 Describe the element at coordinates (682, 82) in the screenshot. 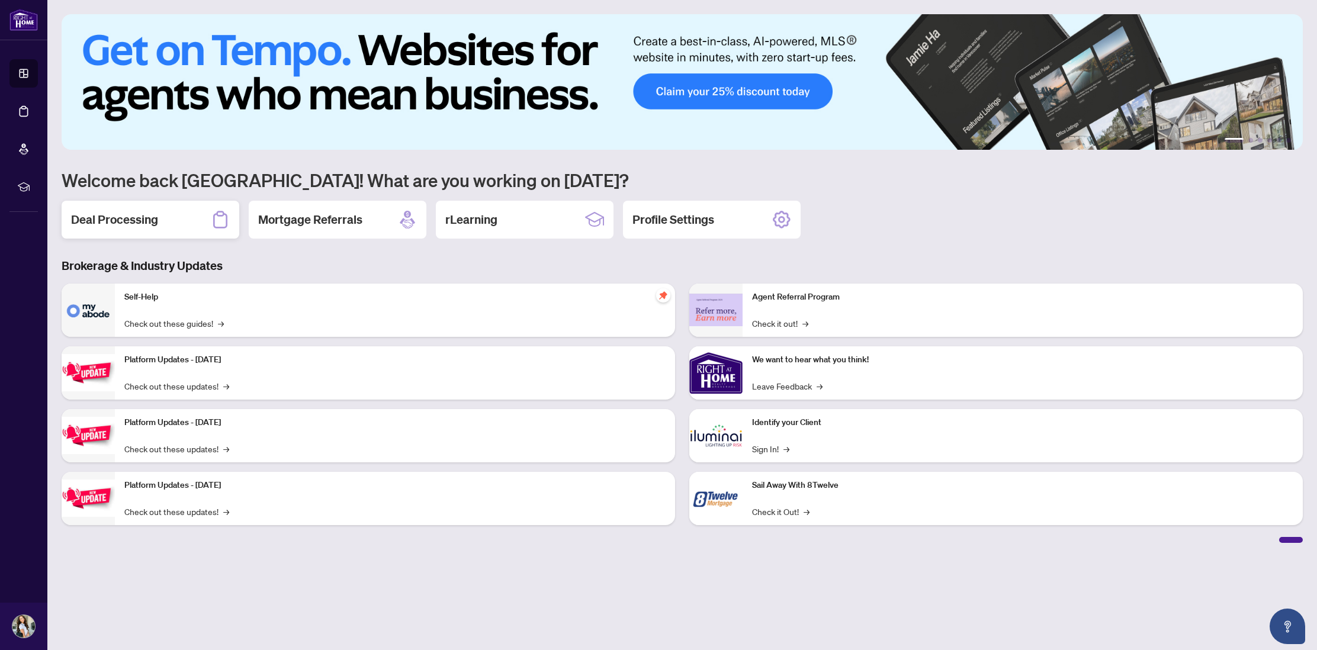

I see `img: Slide 0` at that location.